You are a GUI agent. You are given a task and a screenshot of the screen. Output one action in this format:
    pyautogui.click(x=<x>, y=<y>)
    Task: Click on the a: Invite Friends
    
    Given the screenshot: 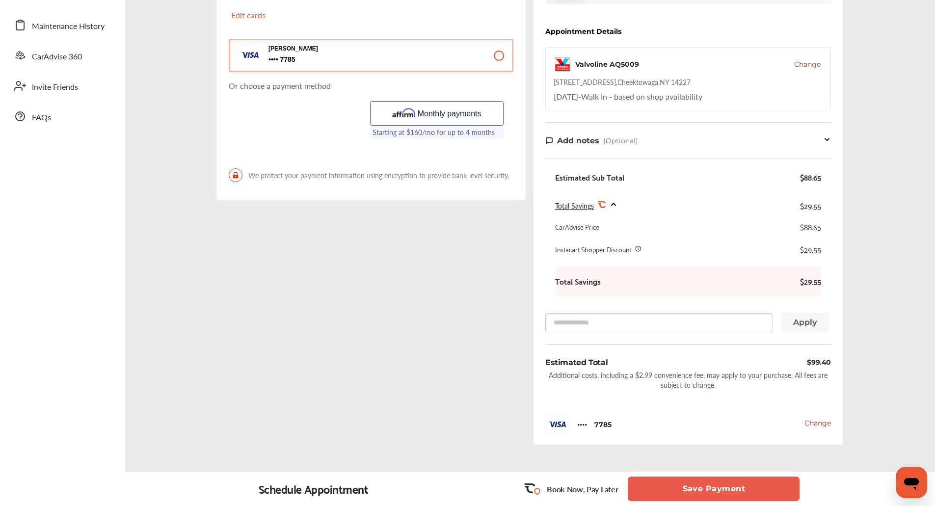 What is the action you would take?
    pyautogui.click(x=62, y=86)
    